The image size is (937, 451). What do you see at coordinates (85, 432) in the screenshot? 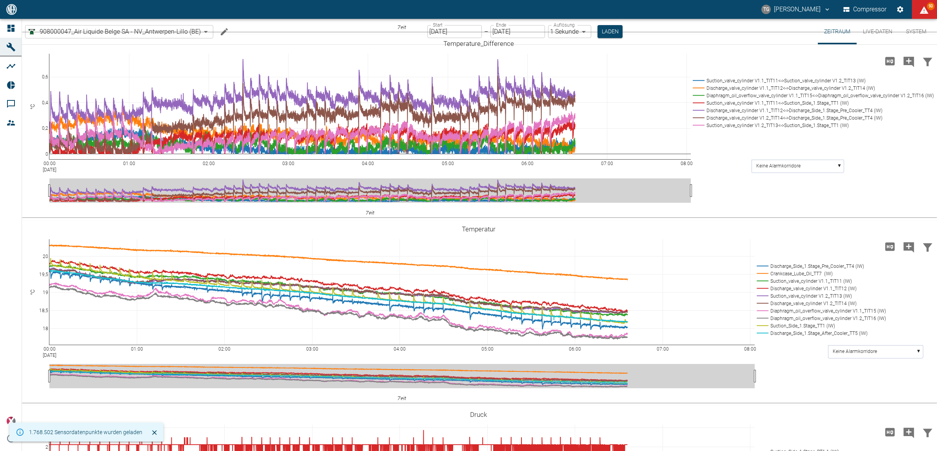
I see `div: 1.768.502 Sensordatenpunkte wurden geladen` at bounding box center [85, 432].